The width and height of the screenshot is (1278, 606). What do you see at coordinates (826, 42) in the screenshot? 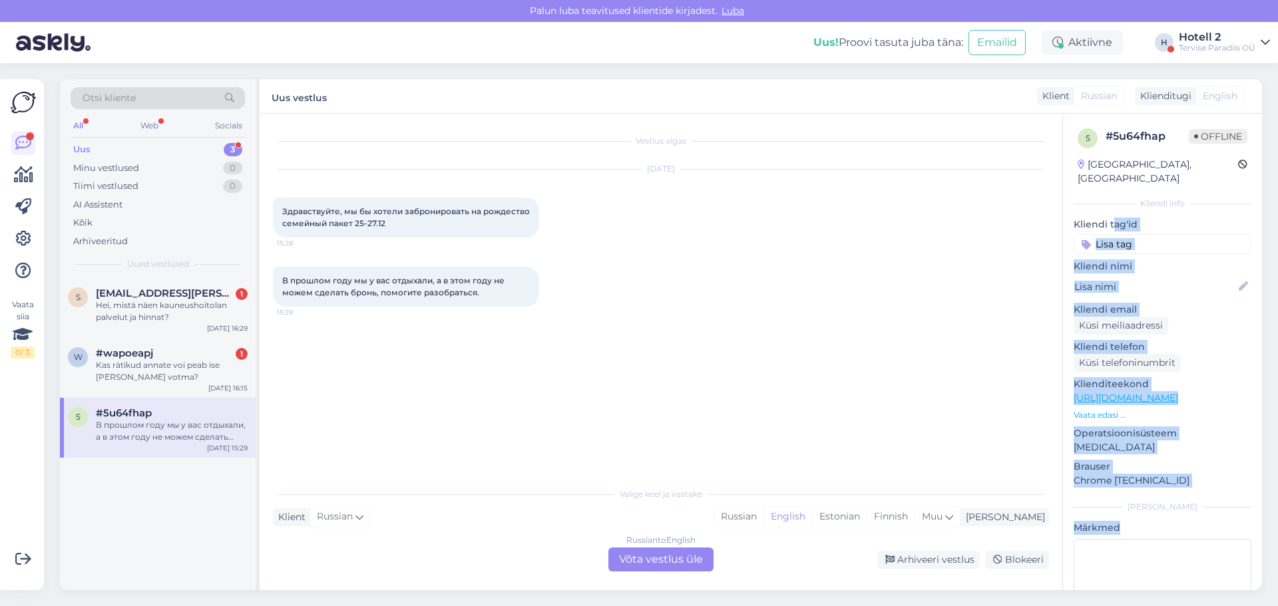
I see `b: Uus!` at bounding box center [826, 42].